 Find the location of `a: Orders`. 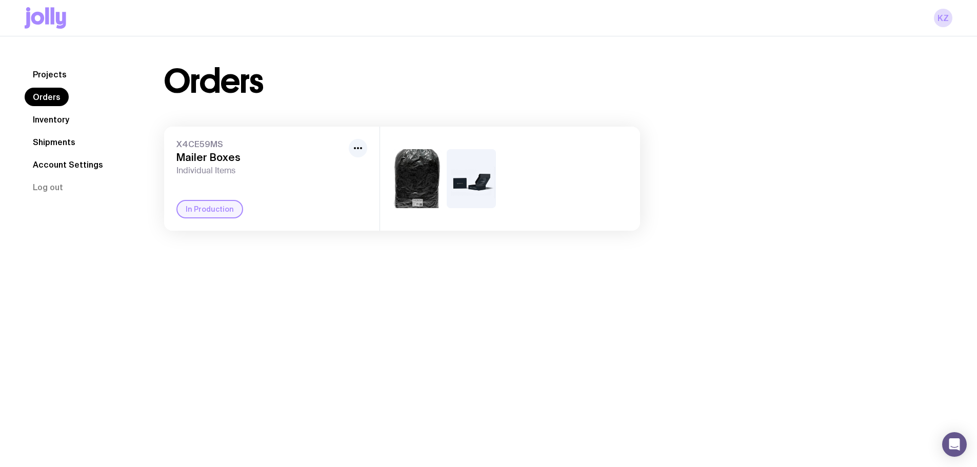

a: Orders is located at coordinates (47, 97).